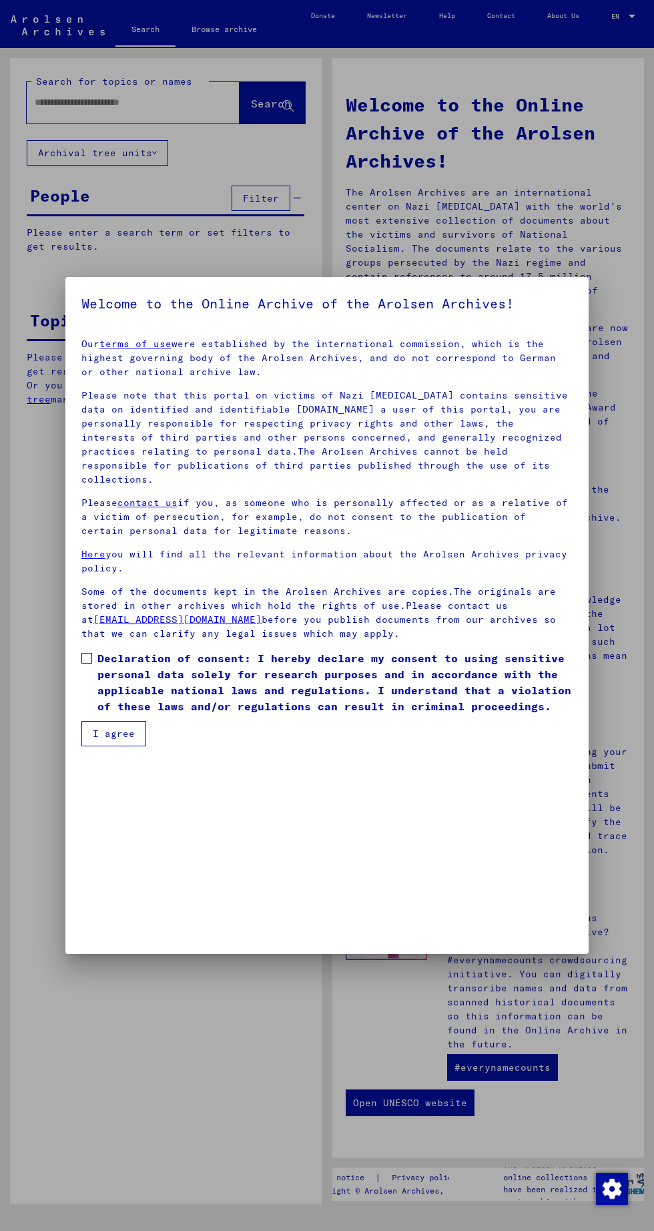  What do you see at coordinates (327, 358) in the screenshot?
I see `p: Our were established by the international commission, which is the highest governing body of the ...` at bounding box center [327, 358].